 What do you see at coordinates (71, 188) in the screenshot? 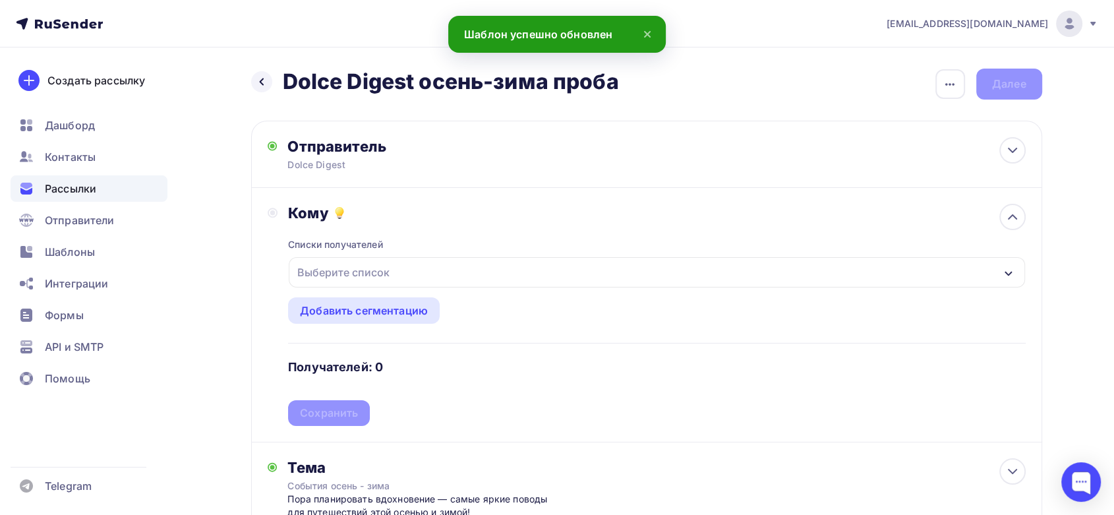
I see `span: Рассылки` at bounding box center [71, 188].